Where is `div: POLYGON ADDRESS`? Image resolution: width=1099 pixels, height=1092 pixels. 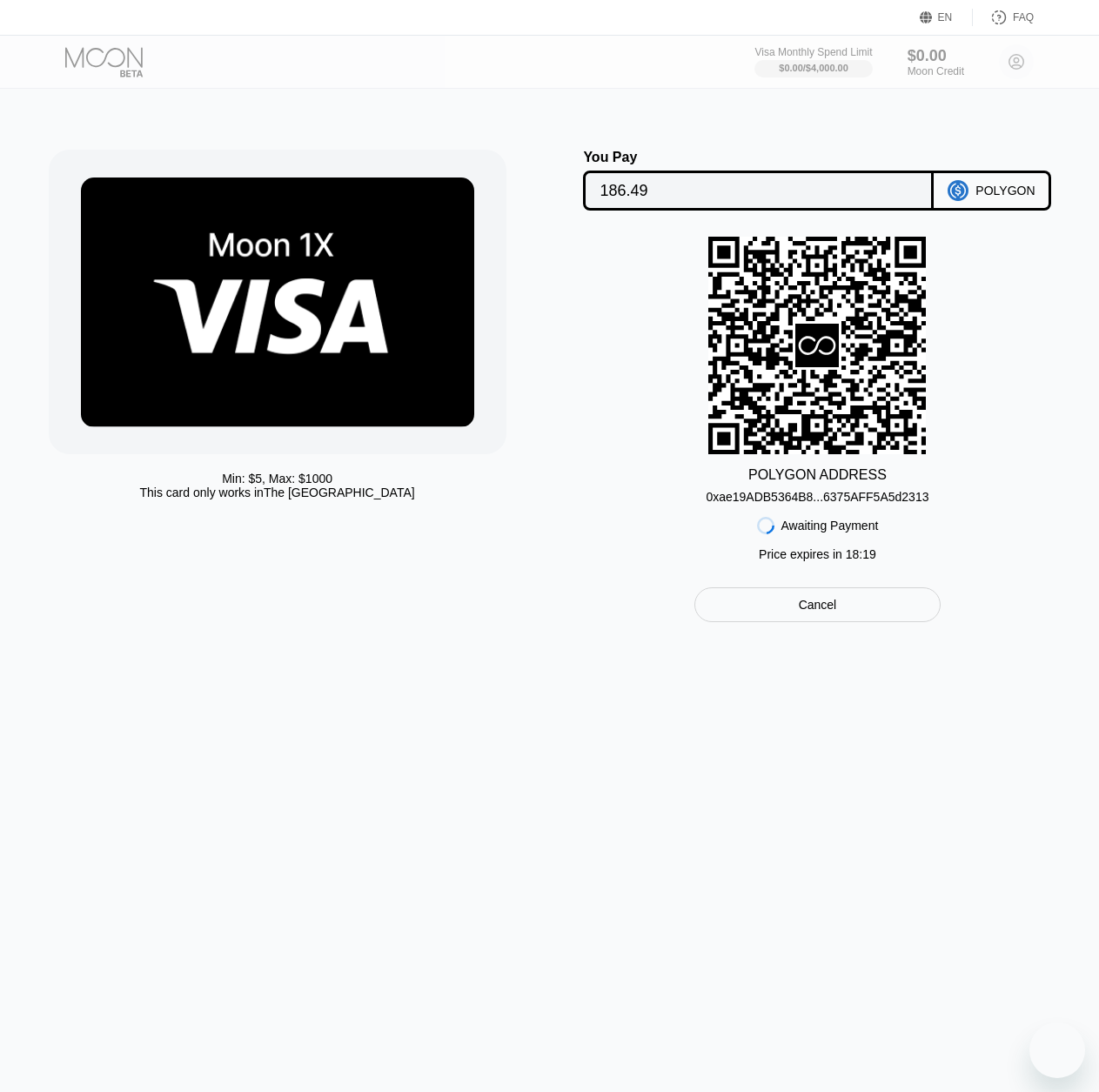
div: POLYGON ADDRESS is located at coordinates (818, 476).